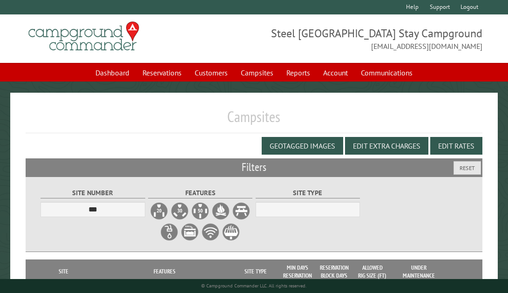 This screenshot has height=293, width=508. I want to click on a: Communications, so click(386, 73).